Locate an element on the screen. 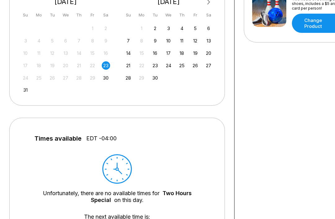 Image resolution: width=335 pixels, height=219 pixels. span: Times available is located at coordinates (58, 139).